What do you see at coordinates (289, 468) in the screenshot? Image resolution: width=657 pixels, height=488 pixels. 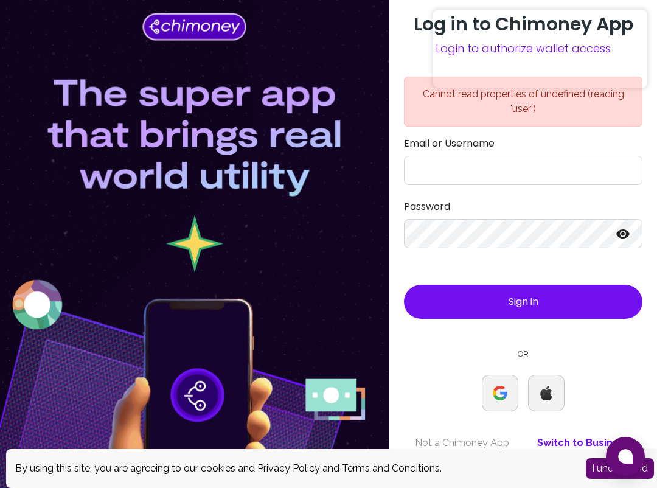 I see `a: Privacy Policy` at bounding box center [289, 468].